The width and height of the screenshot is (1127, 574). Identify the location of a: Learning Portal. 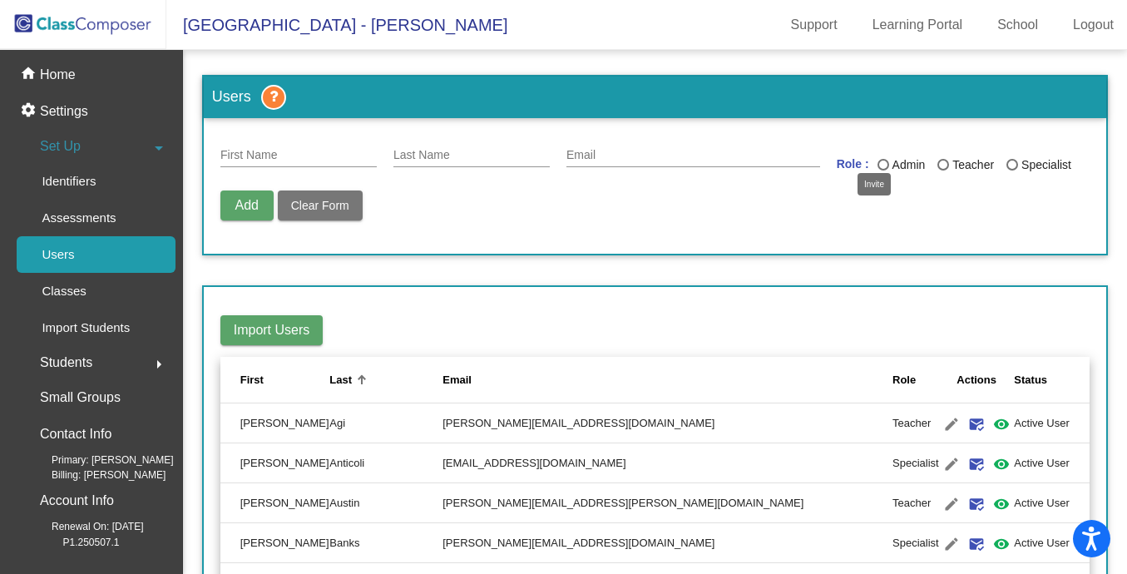
(917, 25).